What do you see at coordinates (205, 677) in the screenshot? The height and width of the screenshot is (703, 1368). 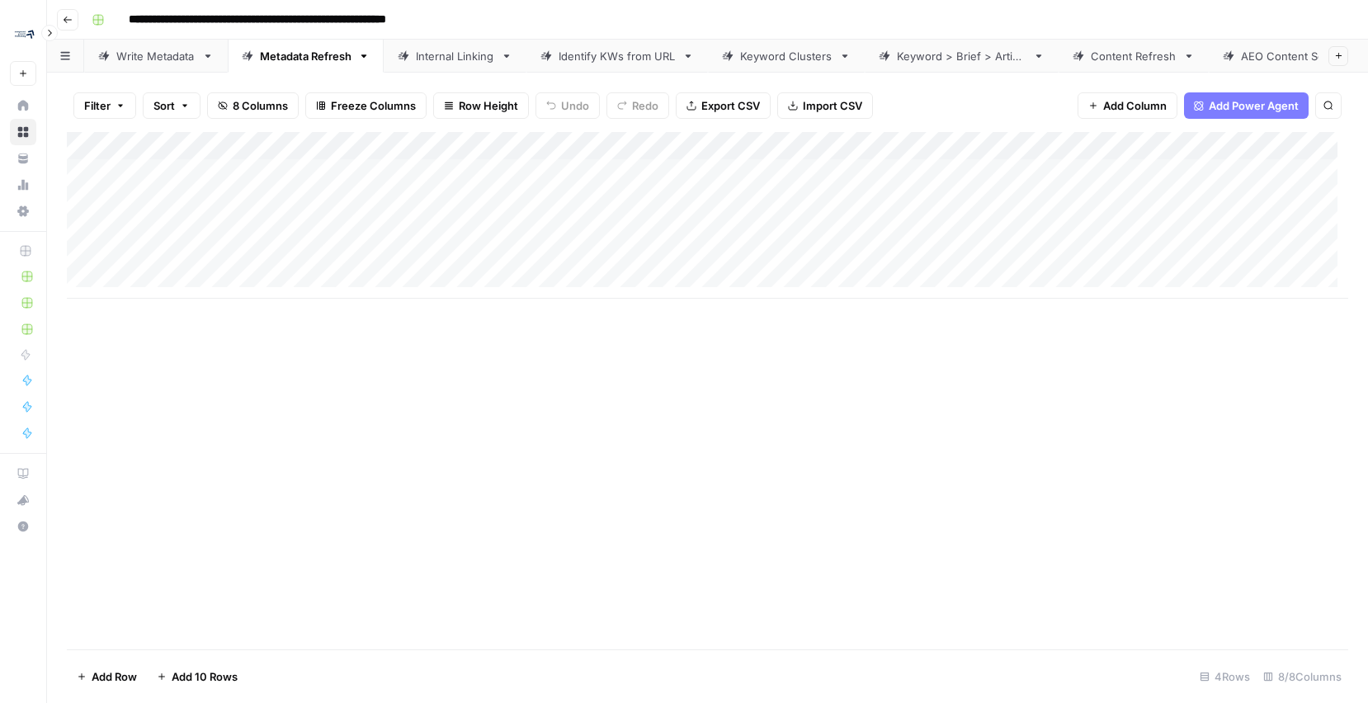 I see `span: Add 10 Rows` at bounding box center [205, 677].